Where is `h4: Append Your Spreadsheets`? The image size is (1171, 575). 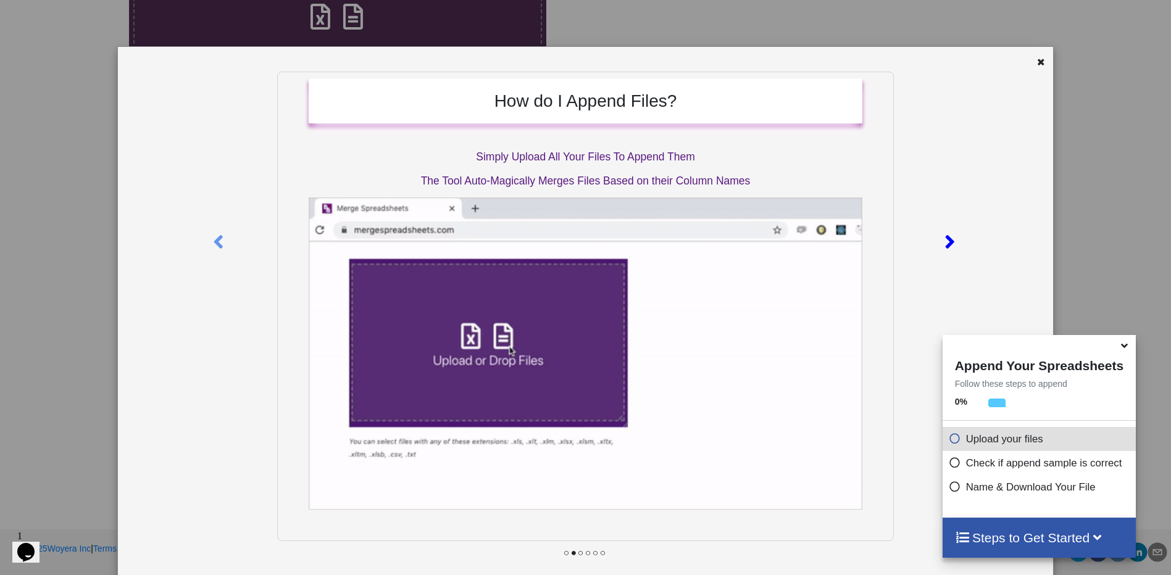
h4: Append Your Spreadsheets is located at coordinates (1039, 364).